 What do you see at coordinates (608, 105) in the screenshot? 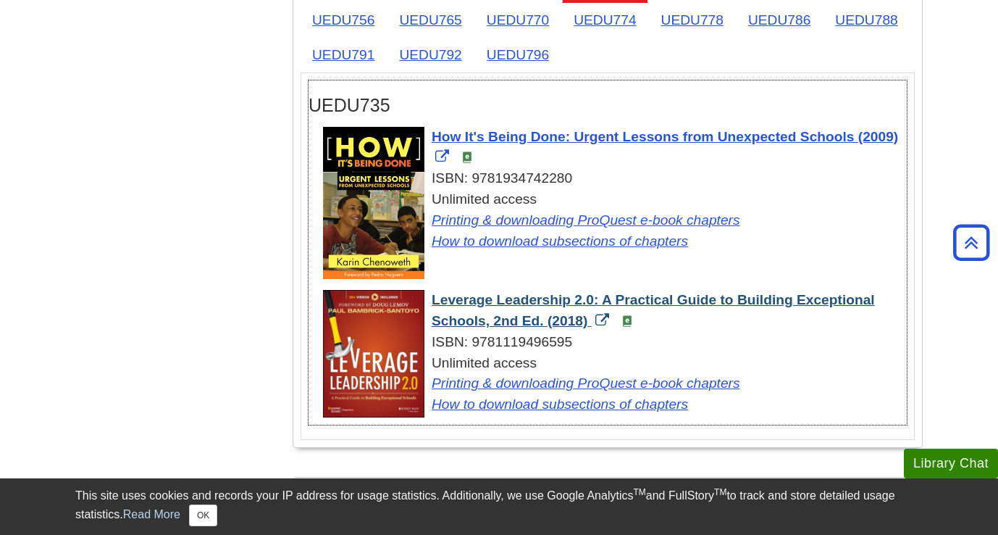
I see `h3: UEDU735` at bounding box center [608, 105].